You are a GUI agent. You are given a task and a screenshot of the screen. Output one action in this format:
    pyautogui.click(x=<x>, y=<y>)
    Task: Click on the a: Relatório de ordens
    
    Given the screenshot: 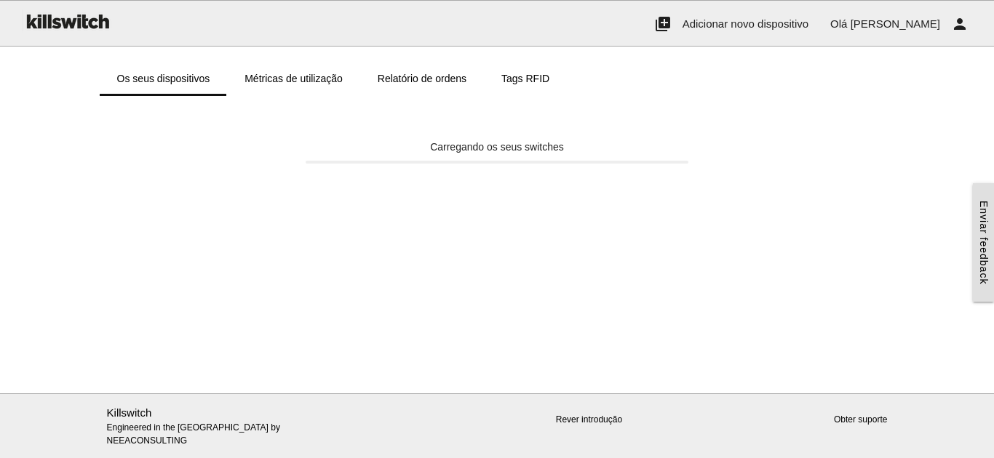 What is the action you would take?
    pyautogui.click(x=422, y=79)
    